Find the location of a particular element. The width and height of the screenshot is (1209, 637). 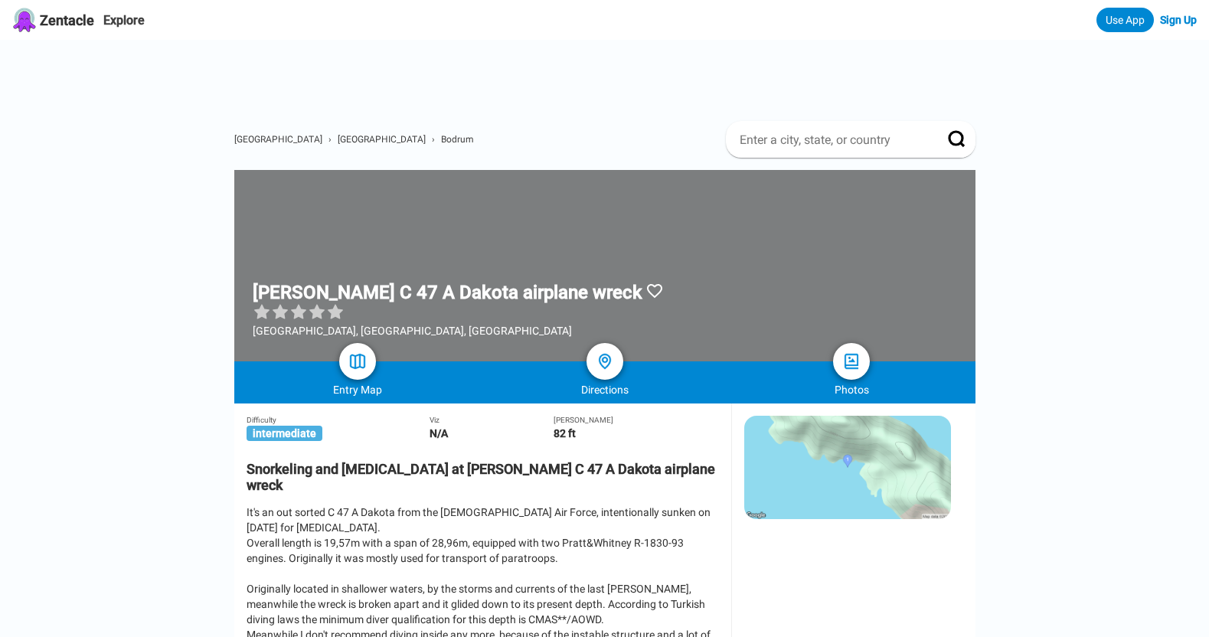

div: Directions is located at coordinates (604, 390).